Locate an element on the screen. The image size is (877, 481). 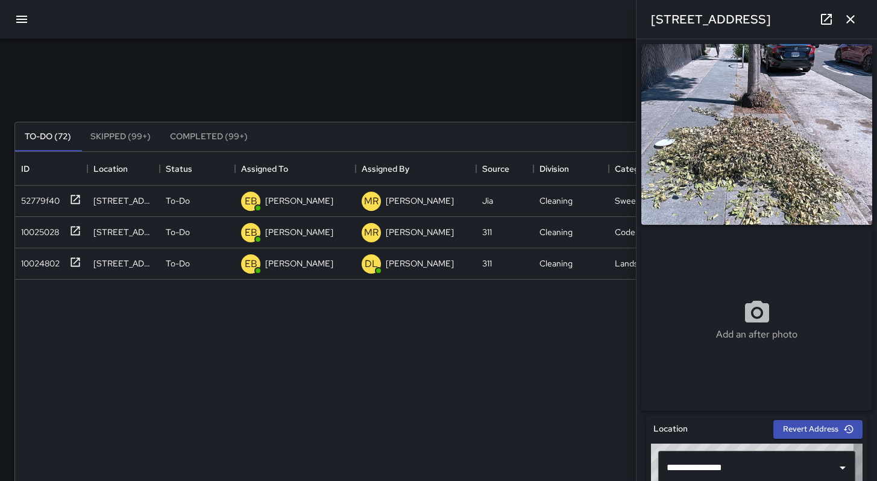
div: Jia is located at coordinates (488, 201).